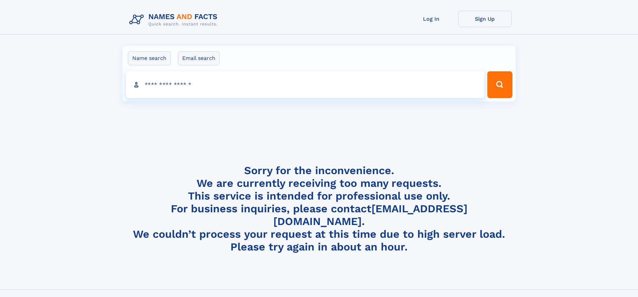 This screenshot has width=638, height=297. I want to click on button: Search Button, so click(500, 85).